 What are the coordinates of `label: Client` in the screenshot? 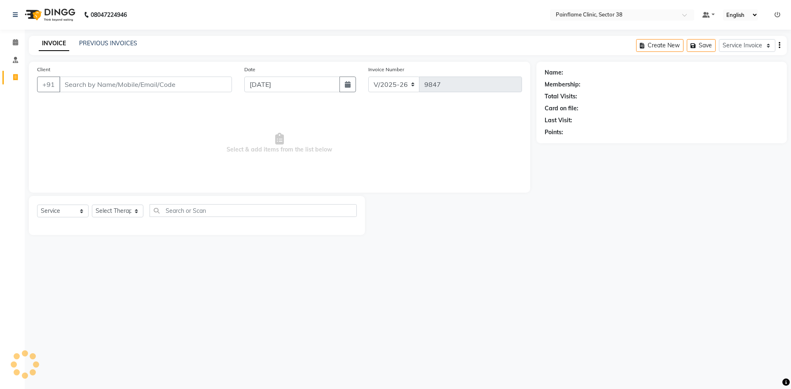 It's located at (44, 70).